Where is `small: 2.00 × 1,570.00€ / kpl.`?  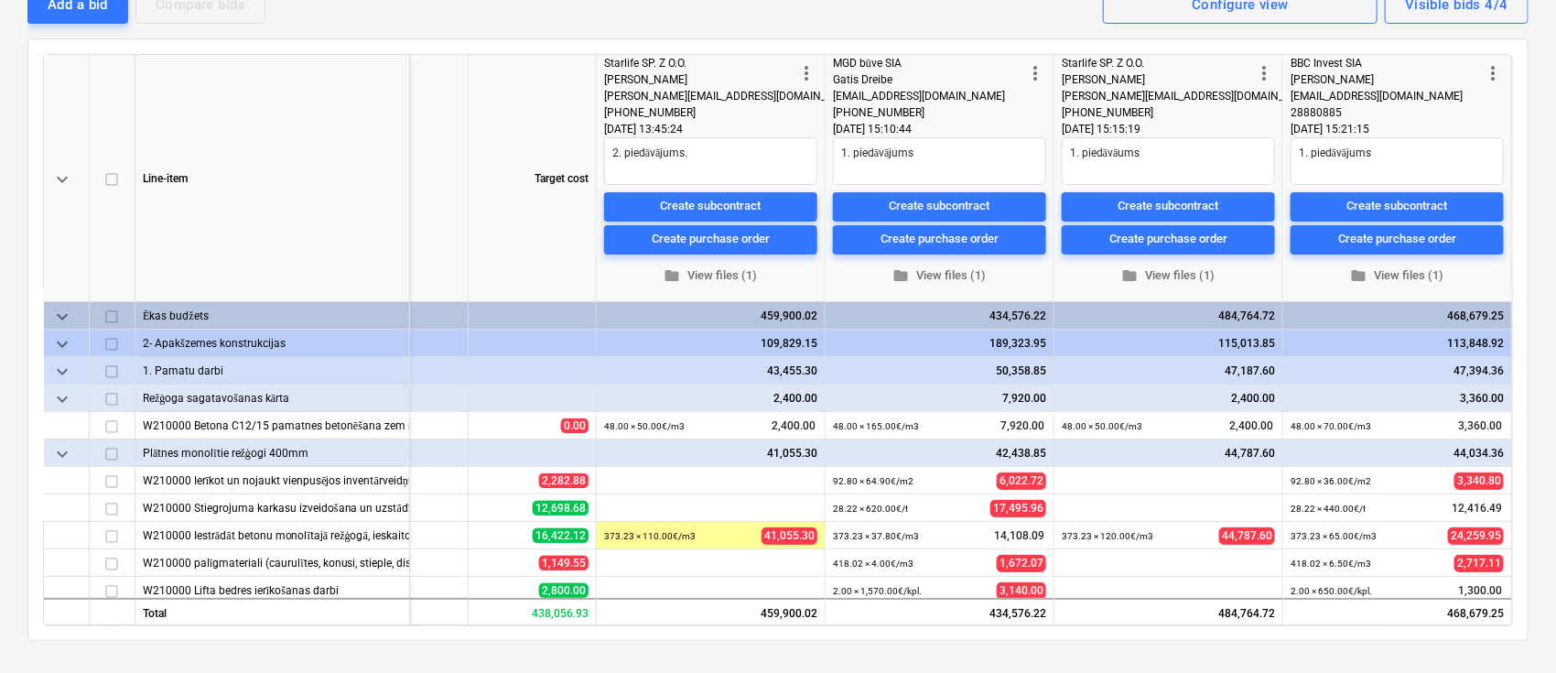 small: 2.00 × 1,570.00€ / kpl. is located at coordinates (877, 590).